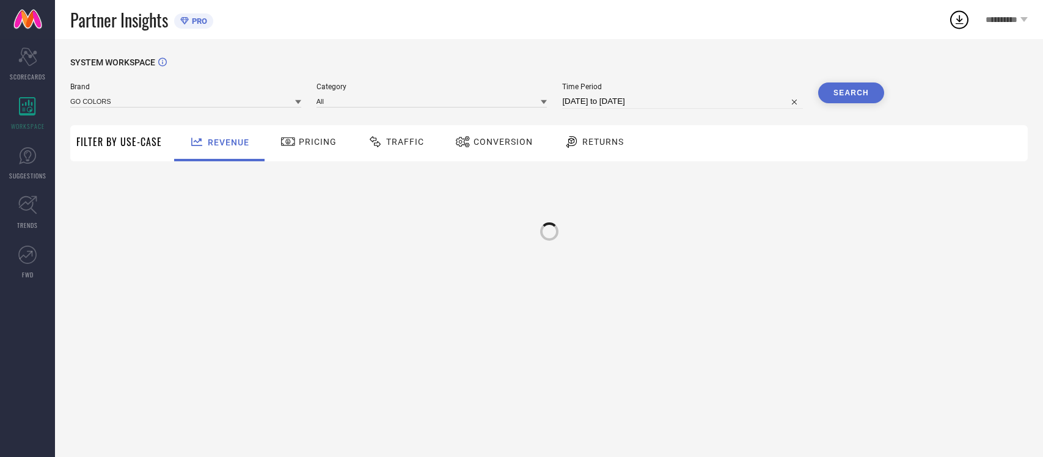  Describe the element at coordinates (27, 175) in the screenshot. I see `span: SUGGESTIONS` at that location.